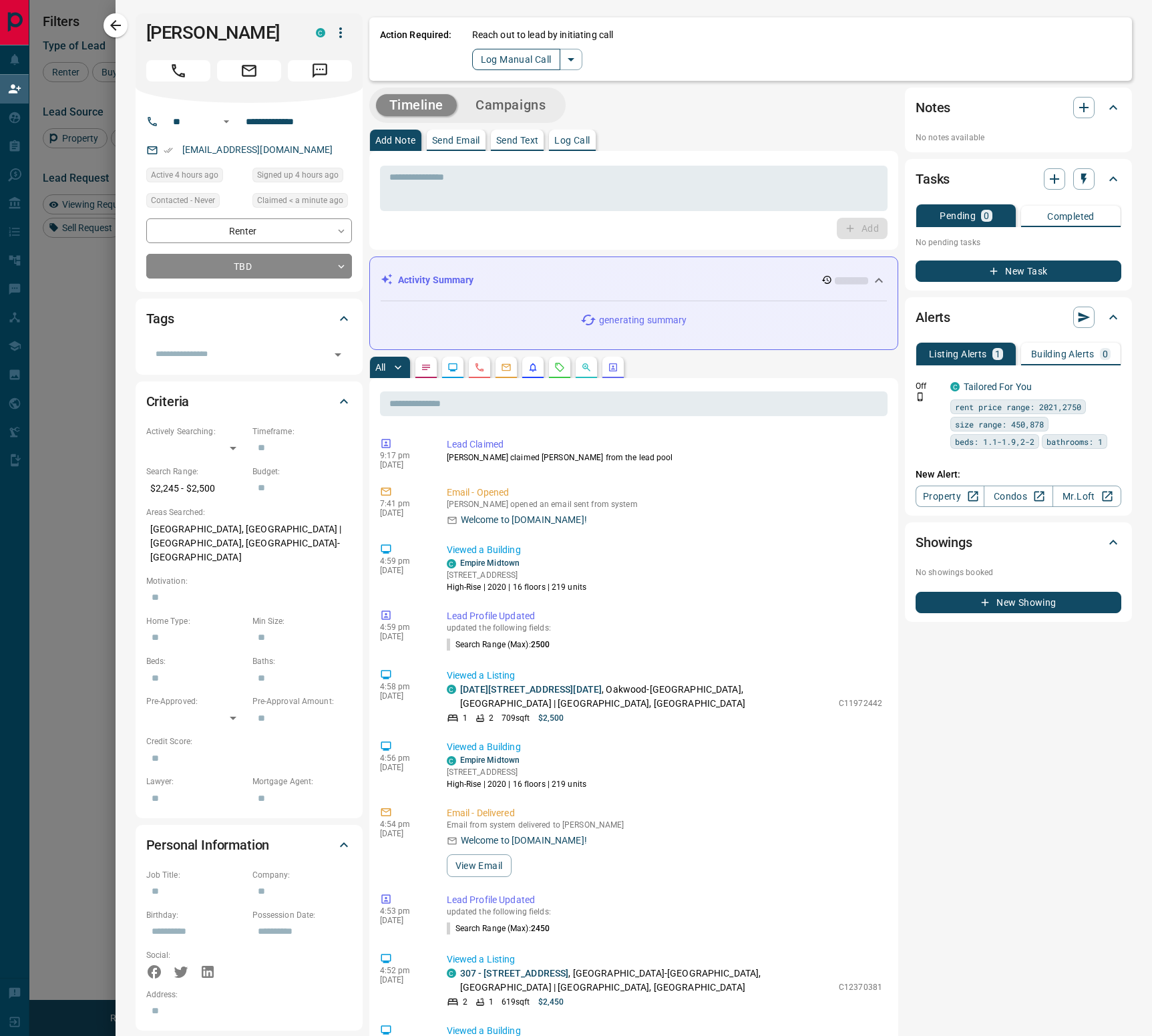 Image resolution: width=1152 pixels, height=1036 pixels. Describe the element at coordinates (1019, 243) in the screenshot. I see `p: No pending tasks` at that location.